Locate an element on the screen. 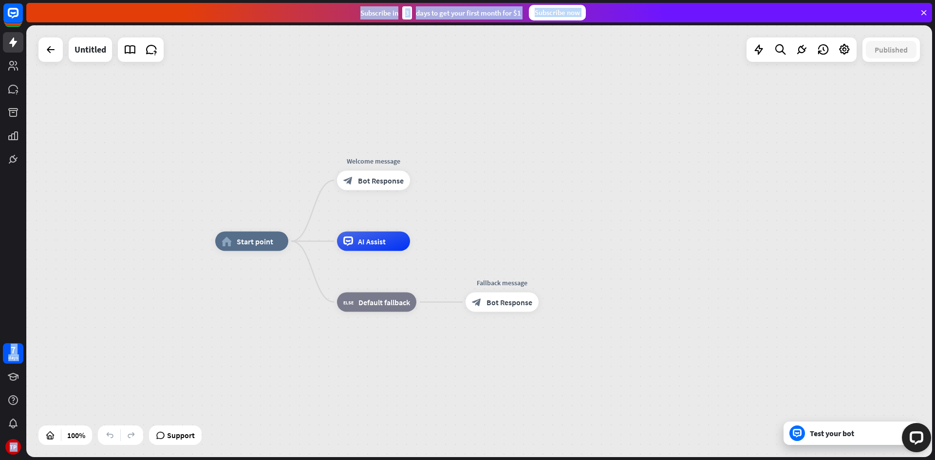  div: TP is located at coordinates (13, 447).